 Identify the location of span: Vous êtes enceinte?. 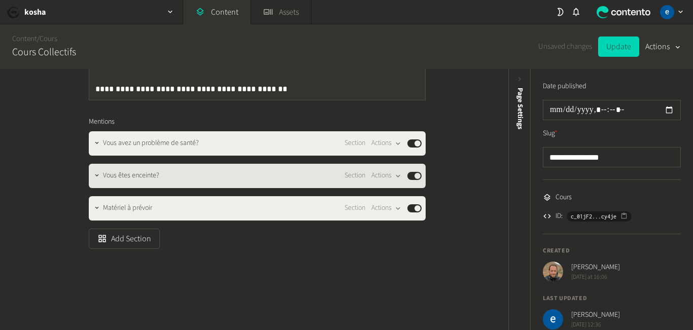
(131, 176).